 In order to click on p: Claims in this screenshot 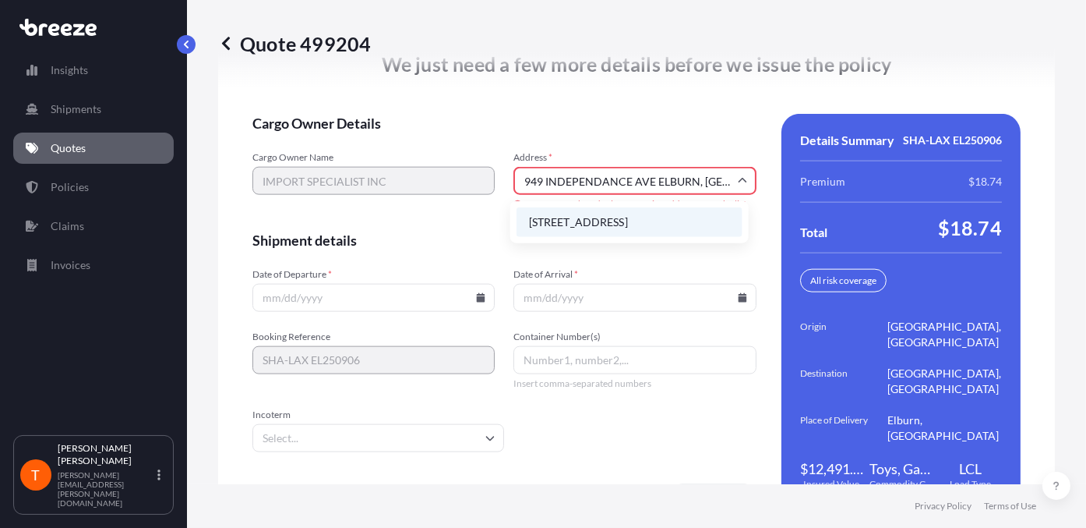, I will do `click(67, 226)`.